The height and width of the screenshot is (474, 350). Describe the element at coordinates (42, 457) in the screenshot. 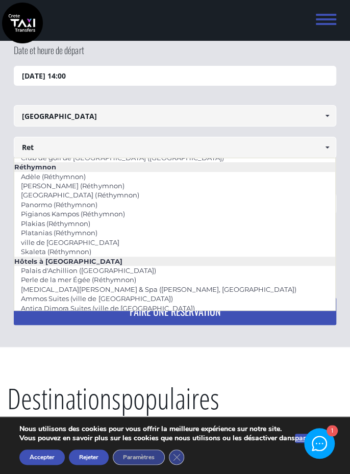

I see `font: Accepter` at that location.